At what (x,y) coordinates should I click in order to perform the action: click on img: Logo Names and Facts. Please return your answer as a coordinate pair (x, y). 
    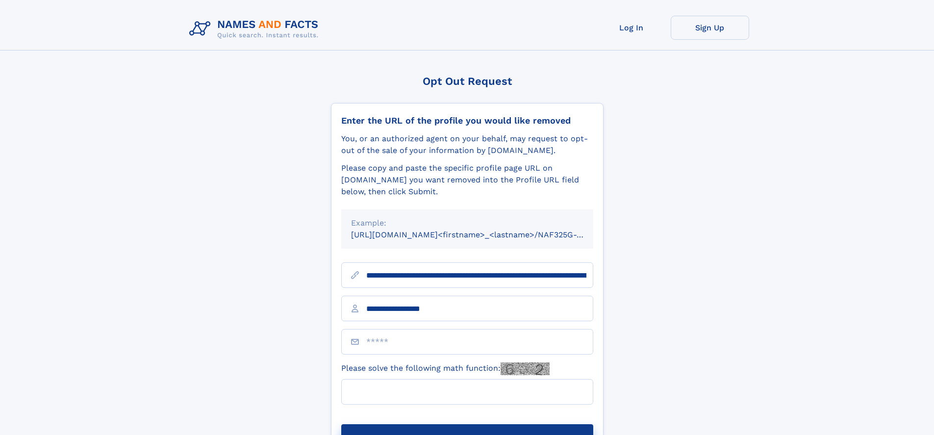
    Looking at the image, I should click on (256, 29).